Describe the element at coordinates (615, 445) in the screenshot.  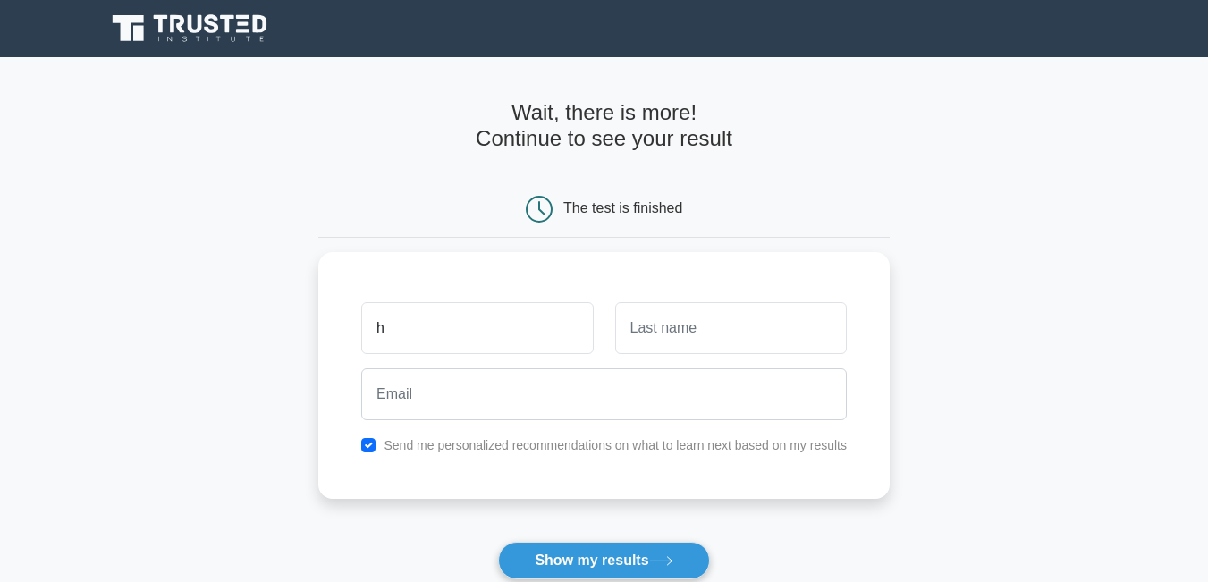
I see `label: Send me personalized recommendations on what to learn next based on my results` at that location.